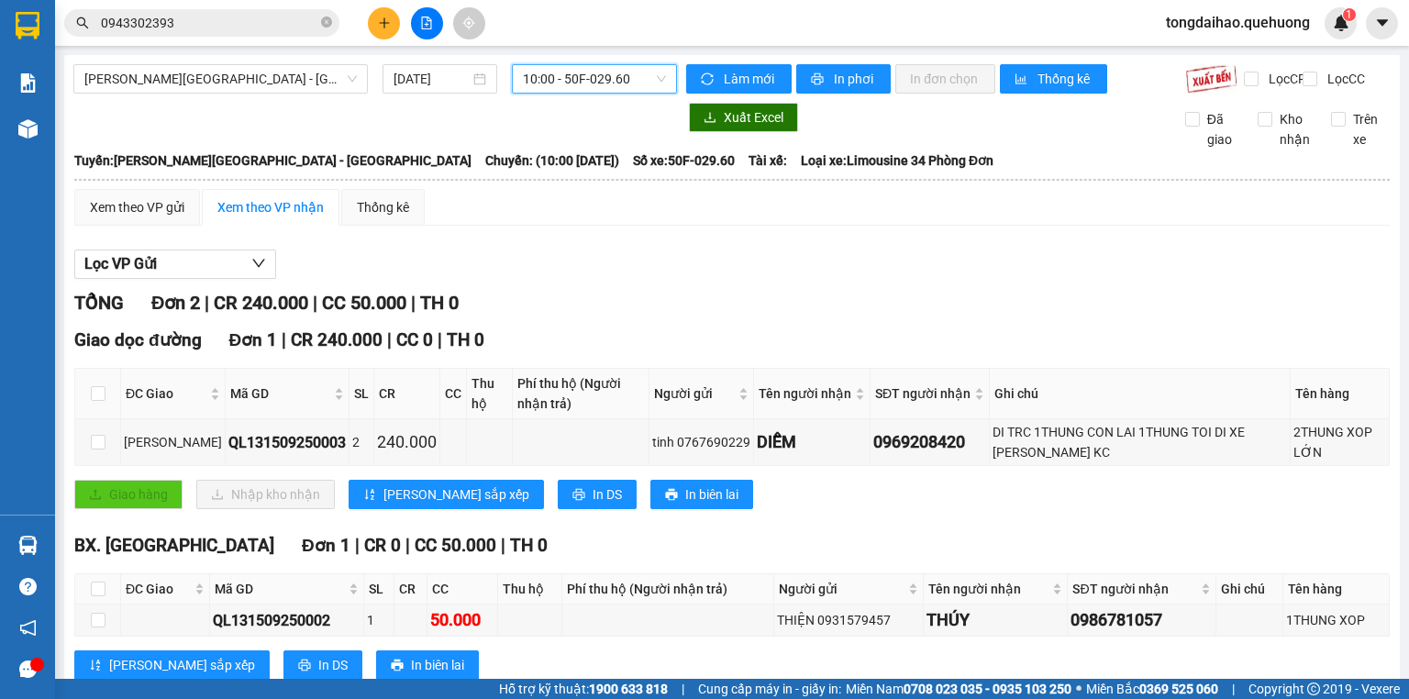 The width and height of the screenshot is (1409, 699). What do you see at coordinates (427, 665) in the screenshot?
I see `button: printerIn biên lai` at bounding box center [427, 665].